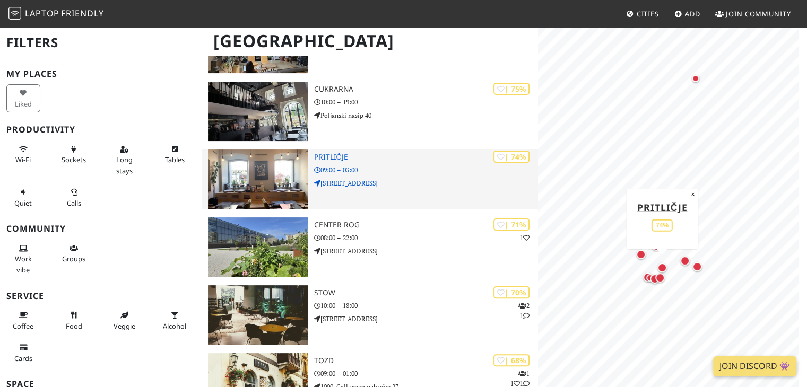  Describe the element at coordinates (23, 154) in the screenshot. I see `button: Wi-Fi` at that location.